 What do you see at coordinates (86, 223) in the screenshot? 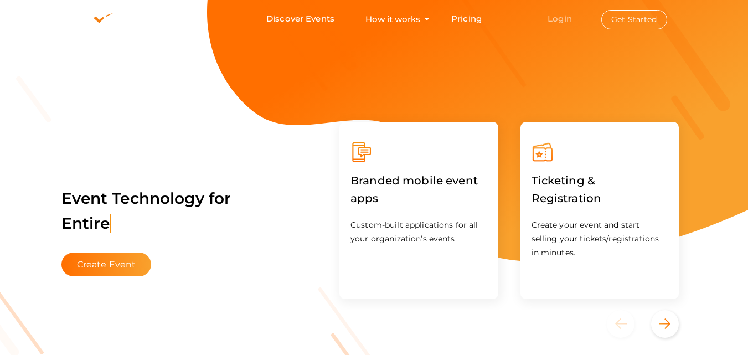
I see `span: Entire` at bounding box center [86, 223].